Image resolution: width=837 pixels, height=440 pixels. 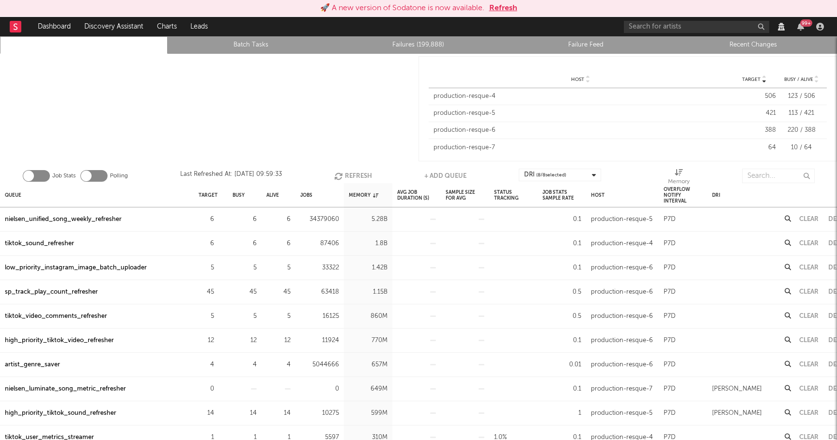 I want to click on div: Host, so click(x=597, y=195).